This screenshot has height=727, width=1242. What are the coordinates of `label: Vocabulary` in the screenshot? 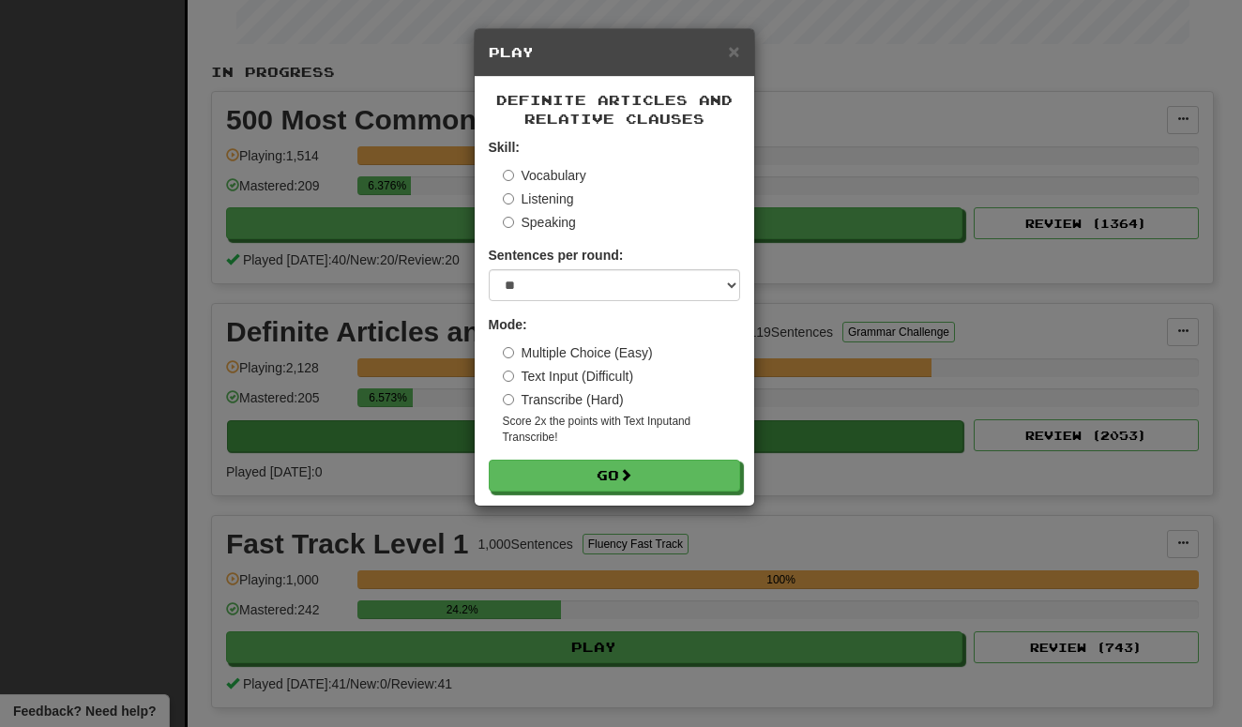 It's located at (544, 175).